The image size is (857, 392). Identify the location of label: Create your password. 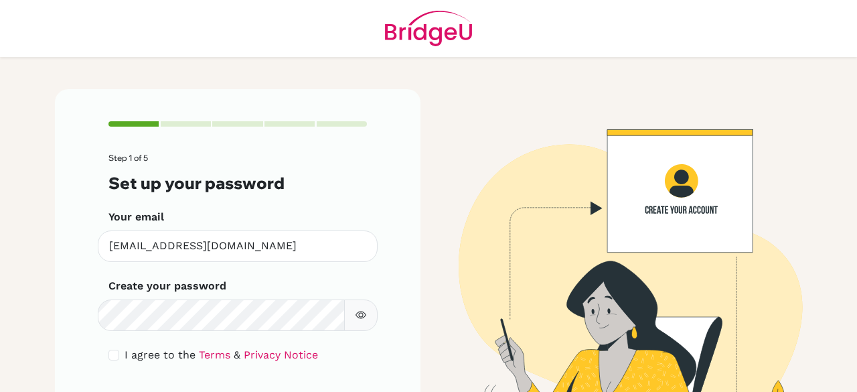
(167, 286).